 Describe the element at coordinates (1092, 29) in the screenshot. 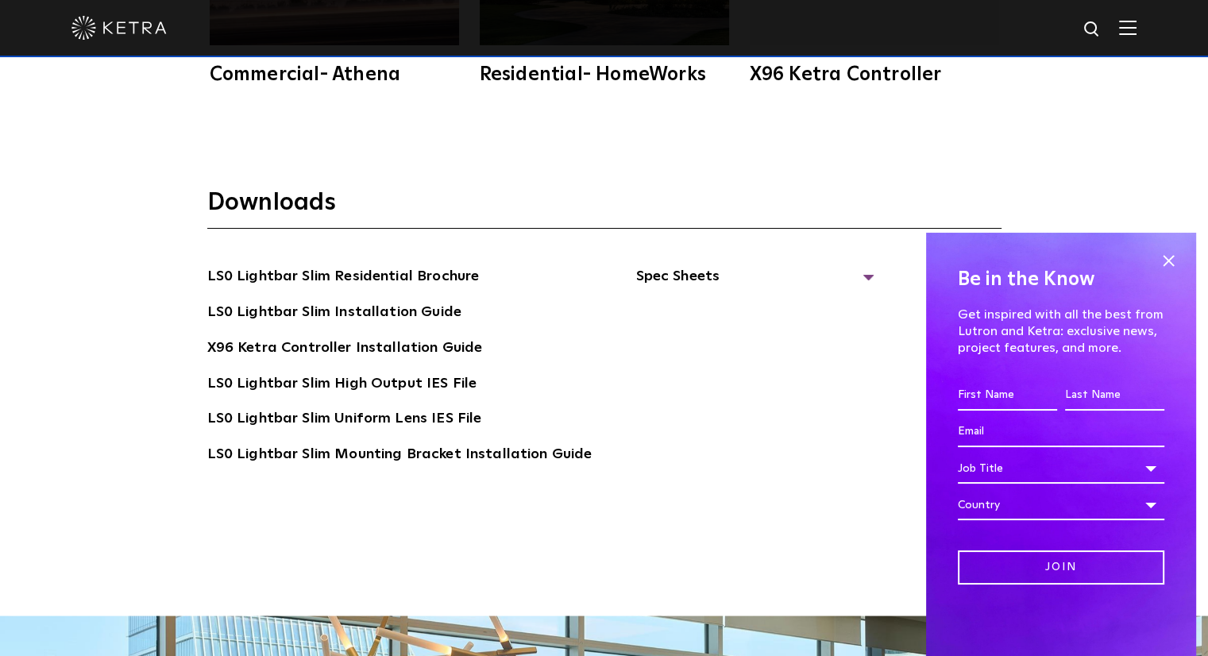

I see `img: search icon` at that location.